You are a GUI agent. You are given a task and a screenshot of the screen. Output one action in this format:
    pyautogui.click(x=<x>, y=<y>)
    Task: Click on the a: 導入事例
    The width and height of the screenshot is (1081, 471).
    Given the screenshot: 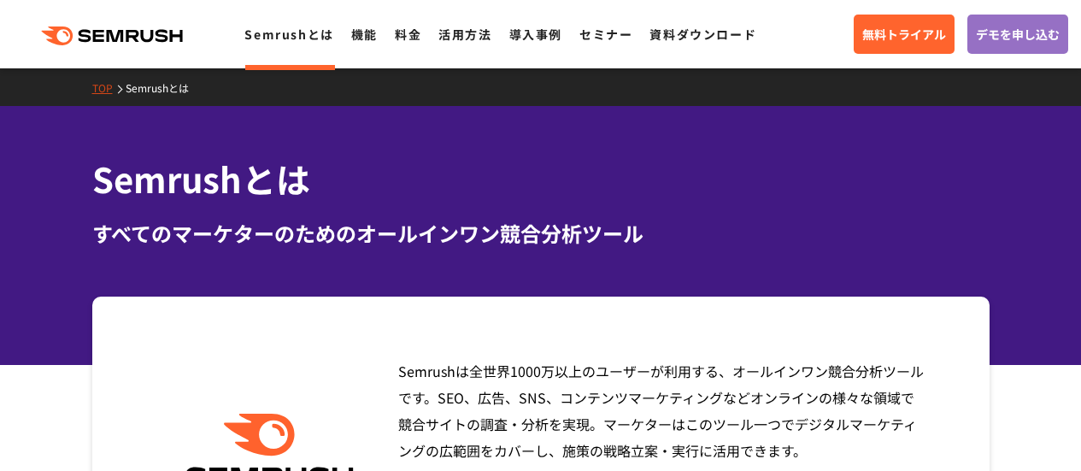 What is the action you would take?
    pyautogui.click(x=536, y=34)
    